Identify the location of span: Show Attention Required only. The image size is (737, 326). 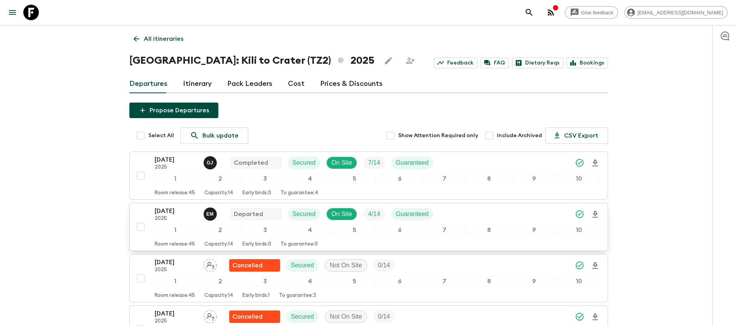
(438, 136).